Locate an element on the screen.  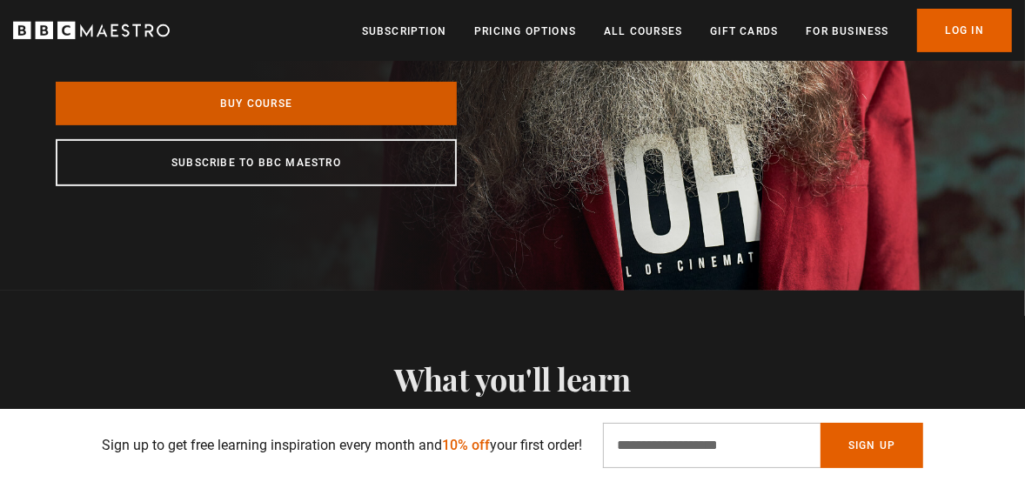
a: Pricing Options is located at coordinates (525, 31).